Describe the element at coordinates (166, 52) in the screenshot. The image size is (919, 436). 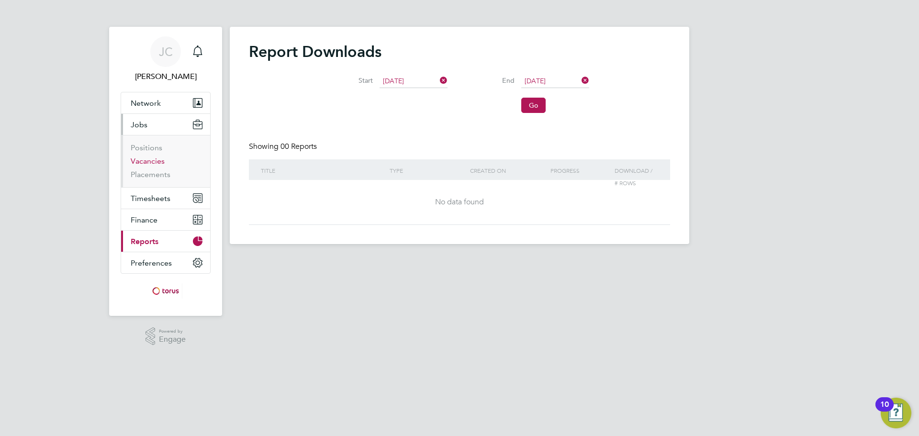
I see `span: JC` at that location.